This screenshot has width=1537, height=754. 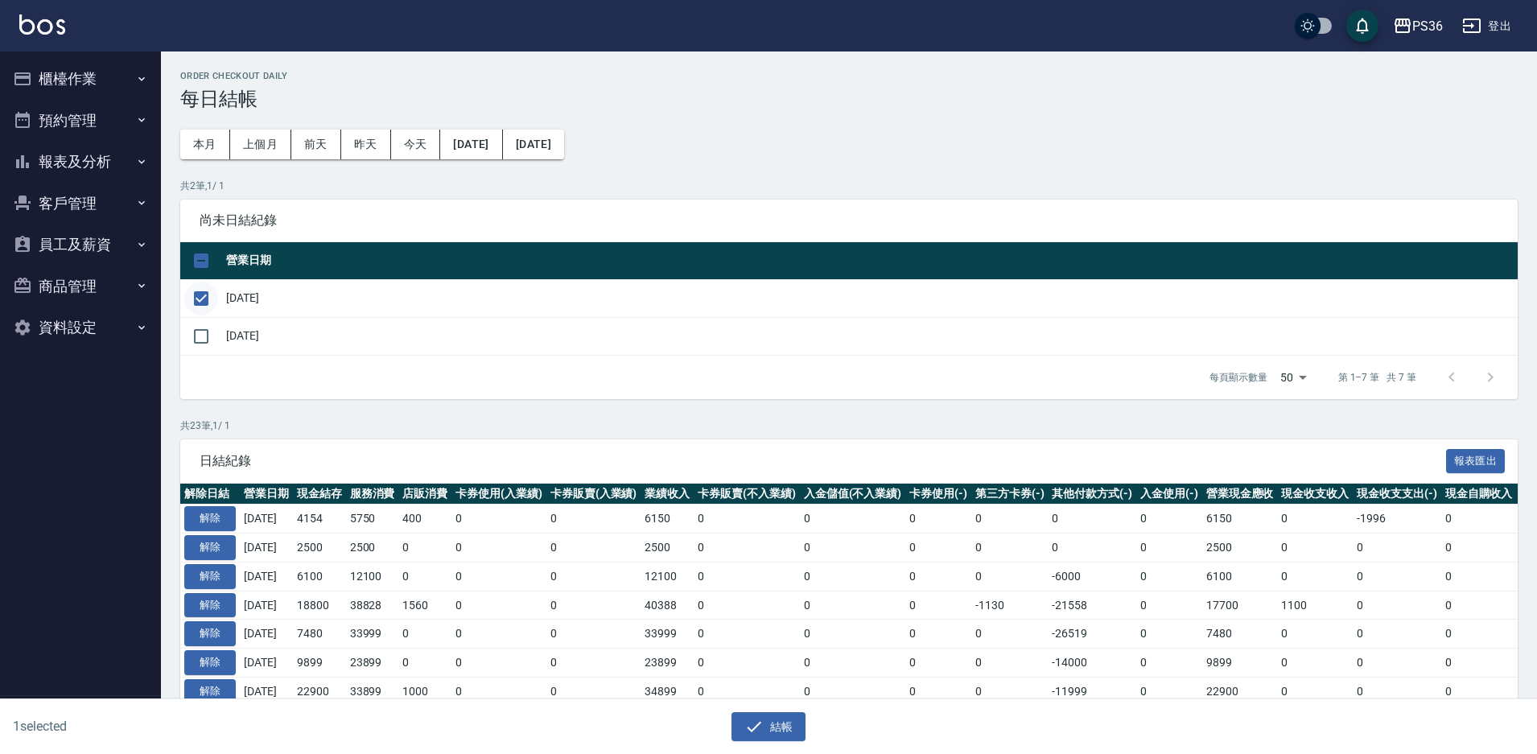 What do you see at coordinates (849, 186) in the screenshot?
I see `p: 共 2 筆, 1 / 1` at bounding box center [849, 186].